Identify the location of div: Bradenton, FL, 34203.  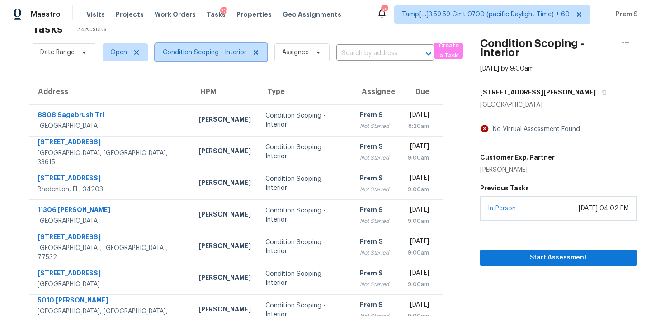
(111, 189).